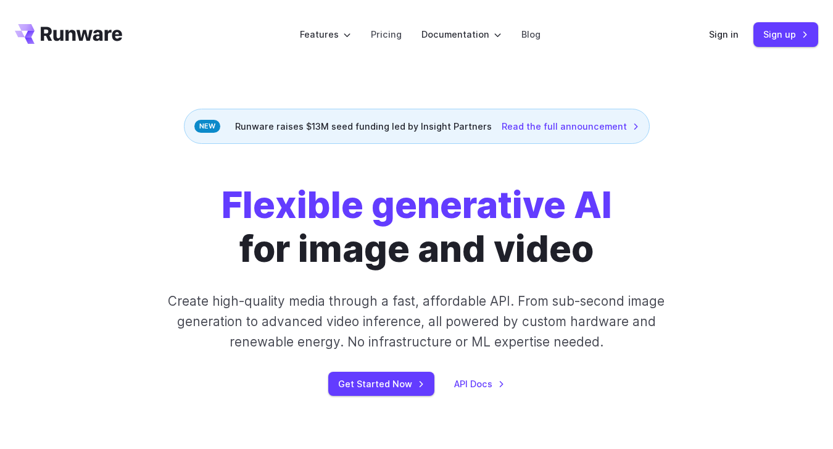  Describe the element at coordinates (416, 322) in the screenshot. I see `p: Create high-quality media through a fast, affordable API. From sub-second image generation to adv...` at that location.